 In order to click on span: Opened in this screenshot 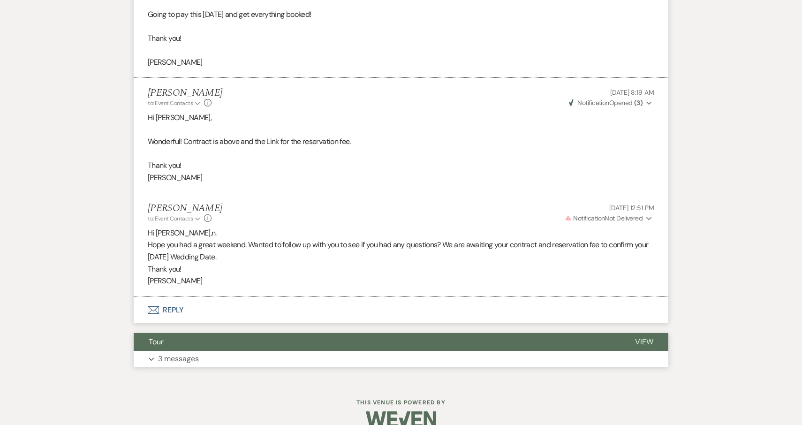, I will do `click(605, 103)`.